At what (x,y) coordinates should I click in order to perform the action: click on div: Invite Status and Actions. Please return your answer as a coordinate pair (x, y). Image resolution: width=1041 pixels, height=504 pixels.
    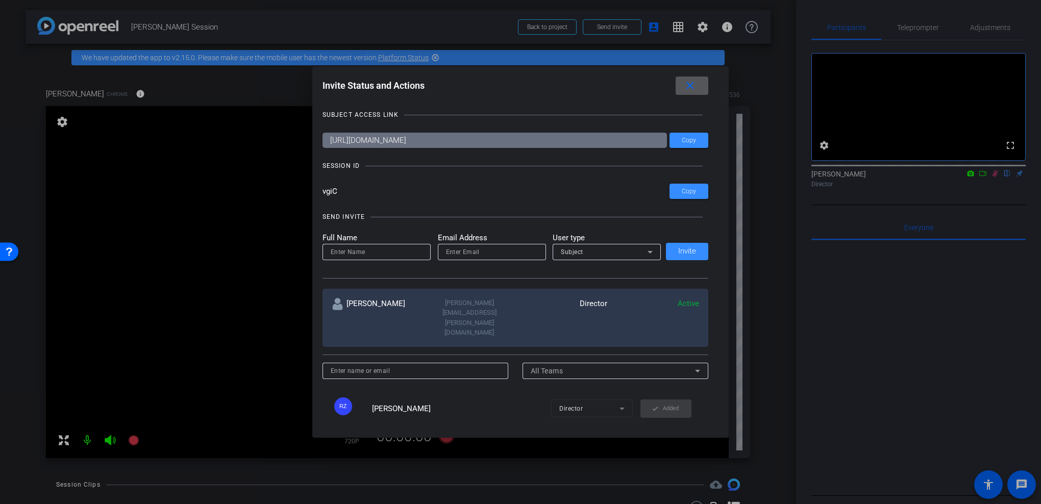
    Looking at the image, I should click on (515, 86).